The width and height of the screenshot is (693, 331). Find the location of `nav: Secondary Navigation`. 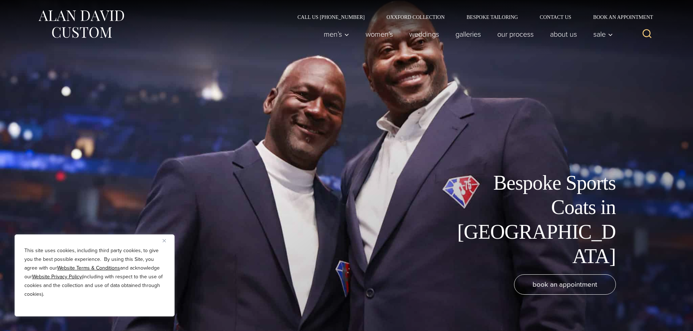

nav: Secondary Navigation is located at coordinates (471, 17).